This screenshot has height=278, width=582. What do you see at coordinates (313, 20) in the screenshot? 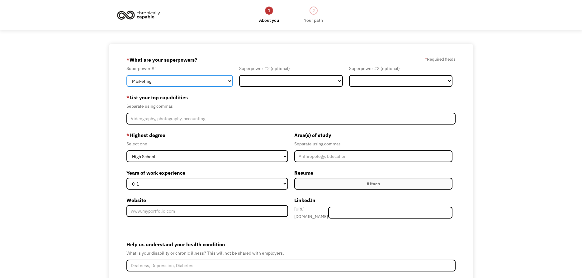
I see `div: Your path` at bounding box center [313, 20].